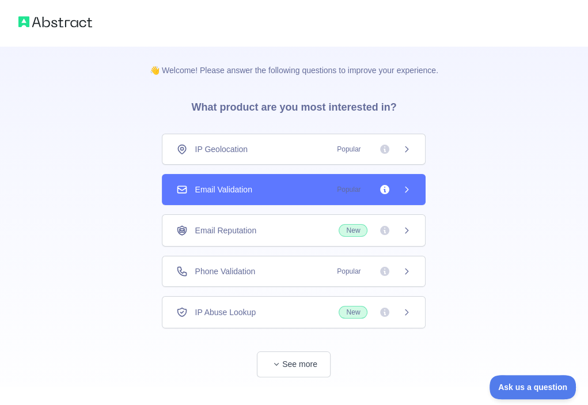 The height and width of the screenshot is (405, 588). I want to click on span: IP Abuse Lookup, so click(225, 312).